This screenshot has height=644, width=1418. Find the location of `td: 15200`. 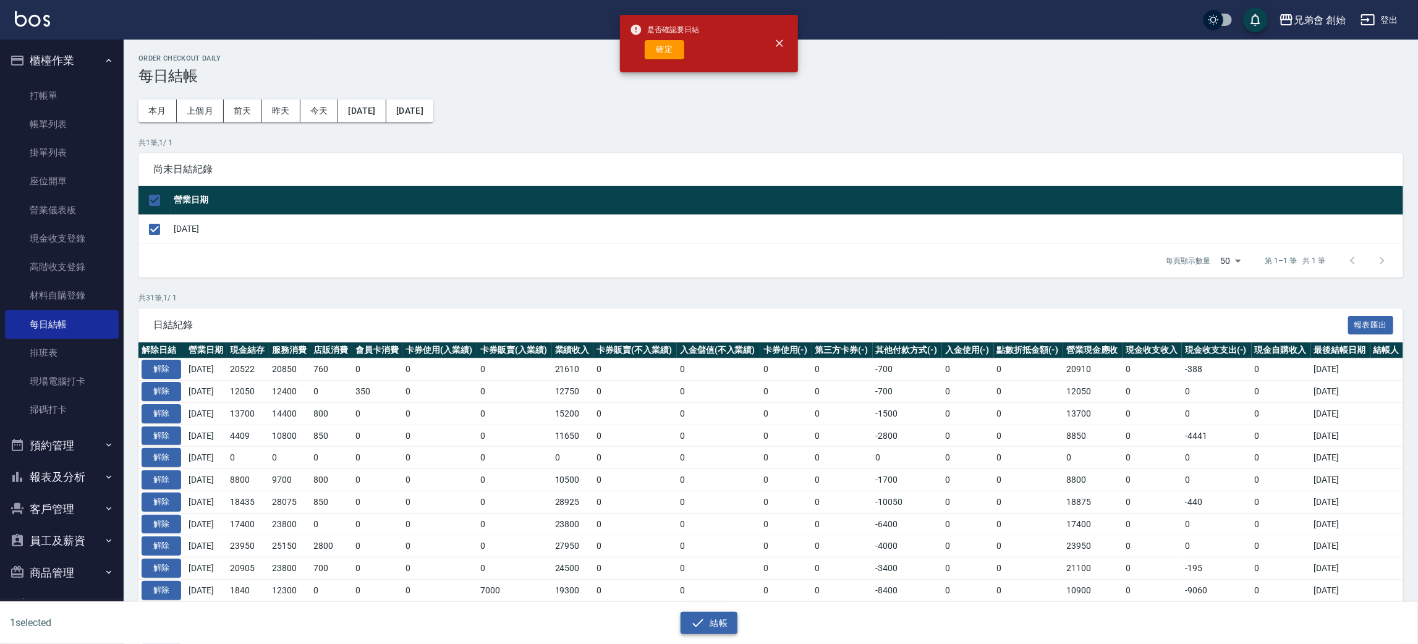

td: 15200 is located at coordinates (572, 413).